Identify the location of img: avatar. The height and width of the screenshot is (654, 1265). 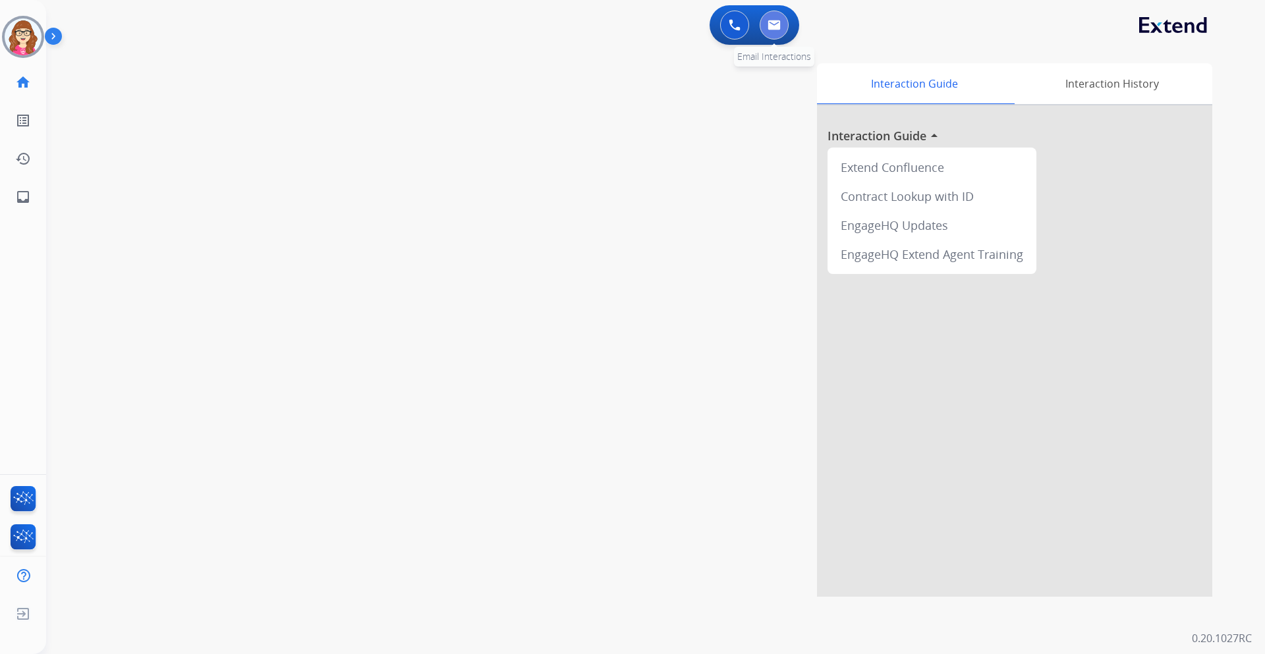
(23, 37).